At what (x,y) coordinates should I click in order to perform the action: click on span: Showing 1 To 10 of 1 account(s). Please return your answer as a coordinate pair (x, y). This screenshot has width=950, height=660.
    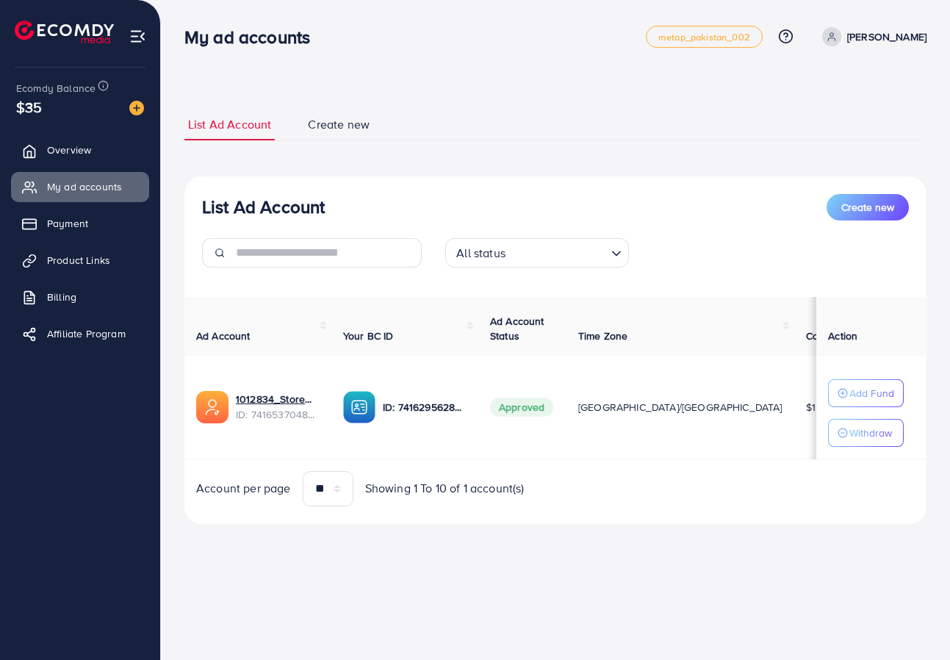
    Looking at the image, I should click on (445, 488).